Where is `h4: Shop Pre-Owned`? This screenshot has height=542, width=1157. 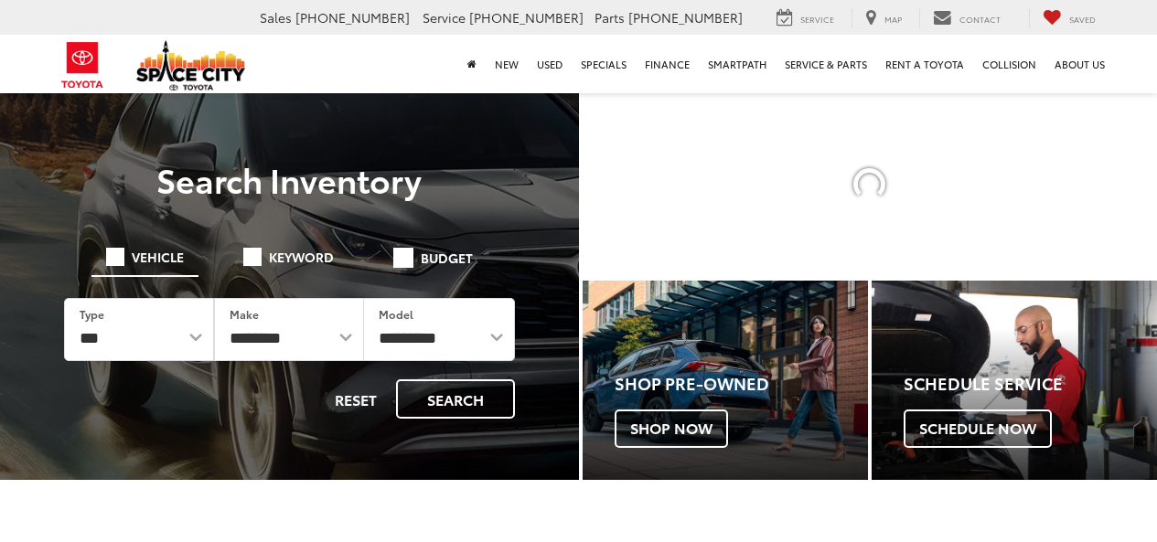
h4: Shop Pre-Owned is located at coordinates (741, 384).